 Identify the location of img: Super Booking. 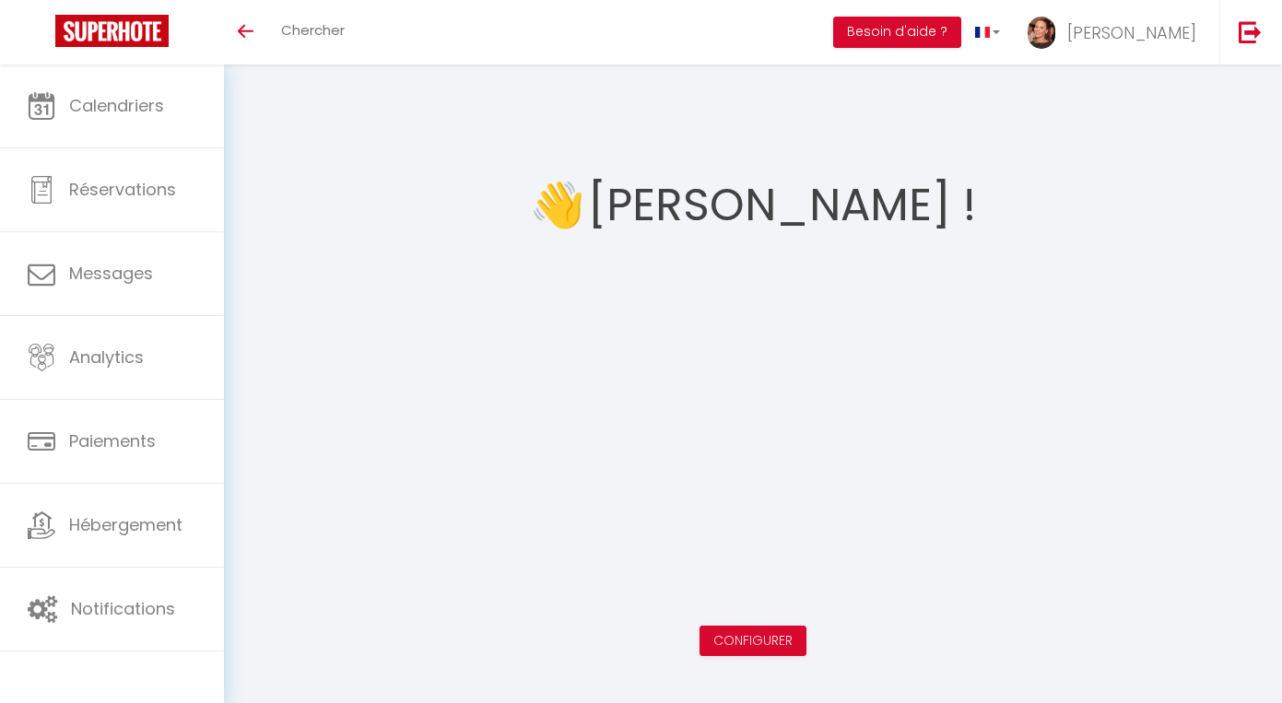
(112, 30).